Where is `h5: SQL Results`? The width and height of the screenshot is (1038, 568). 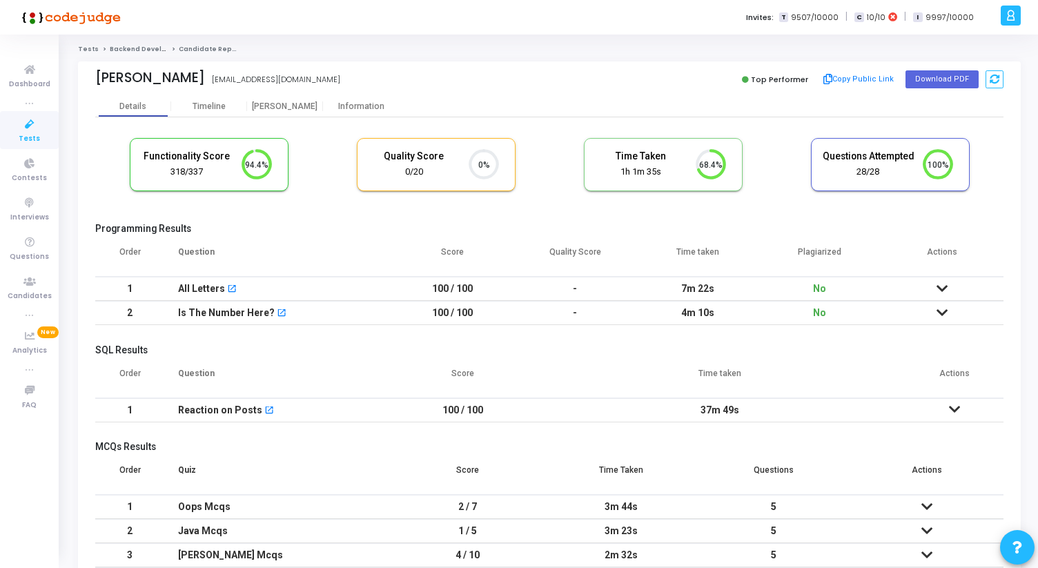
h5: SQL Results is located at coordinates (549, 350).